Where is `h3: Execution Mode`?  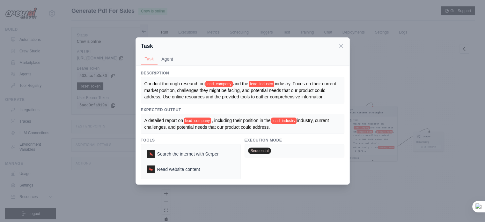 h3: Execution Mode is located at coordinates (294, 140).